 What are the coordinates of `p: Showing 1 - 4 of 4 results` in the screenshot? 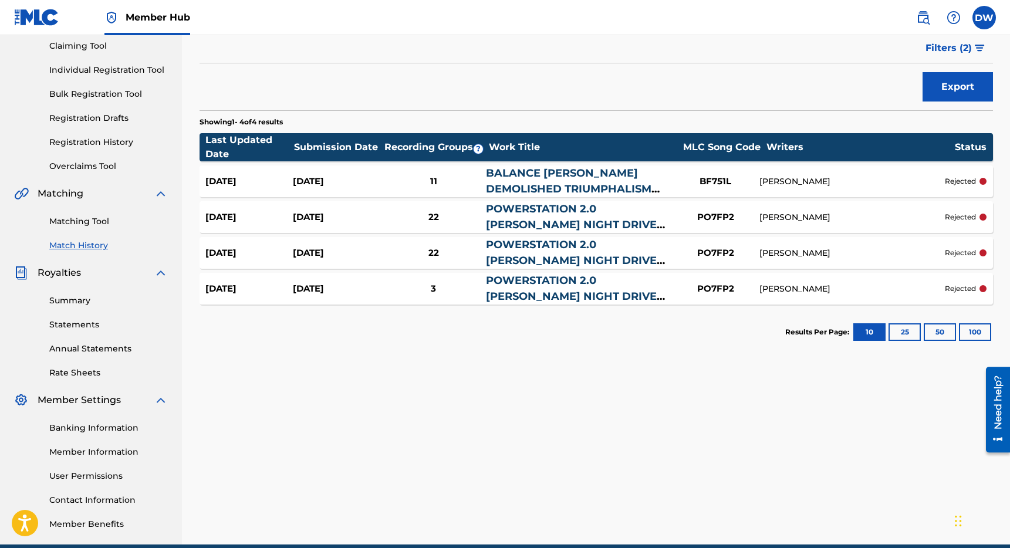 It's located at (241, 122).